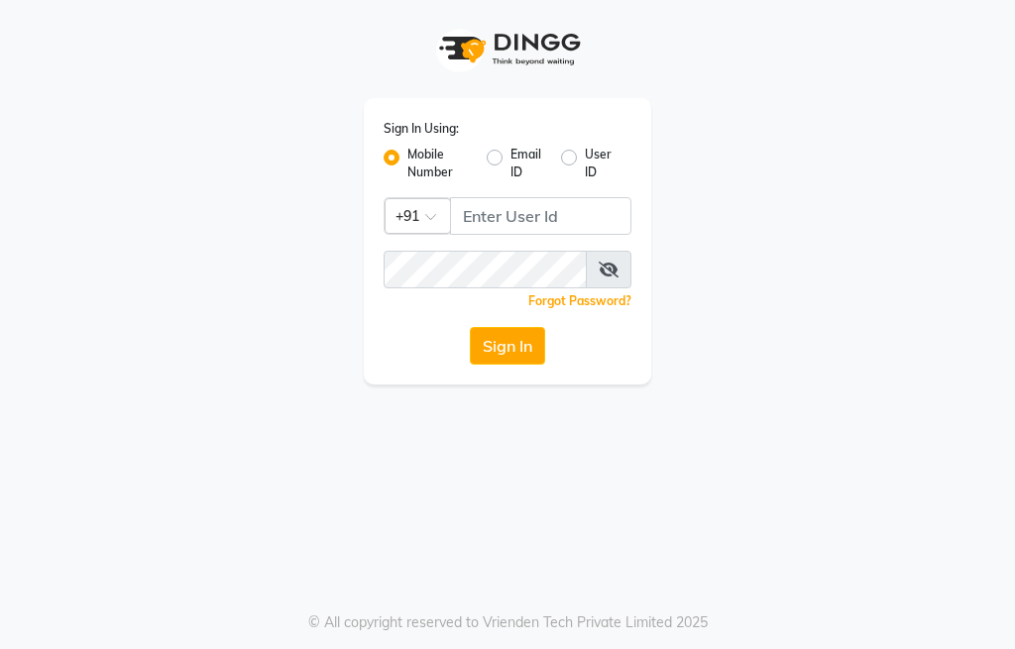 This screenshot has height=649, width=1015. Describe the element at coordinates (527, 164) in the screenshot. I see `label: Email ID` at that location.